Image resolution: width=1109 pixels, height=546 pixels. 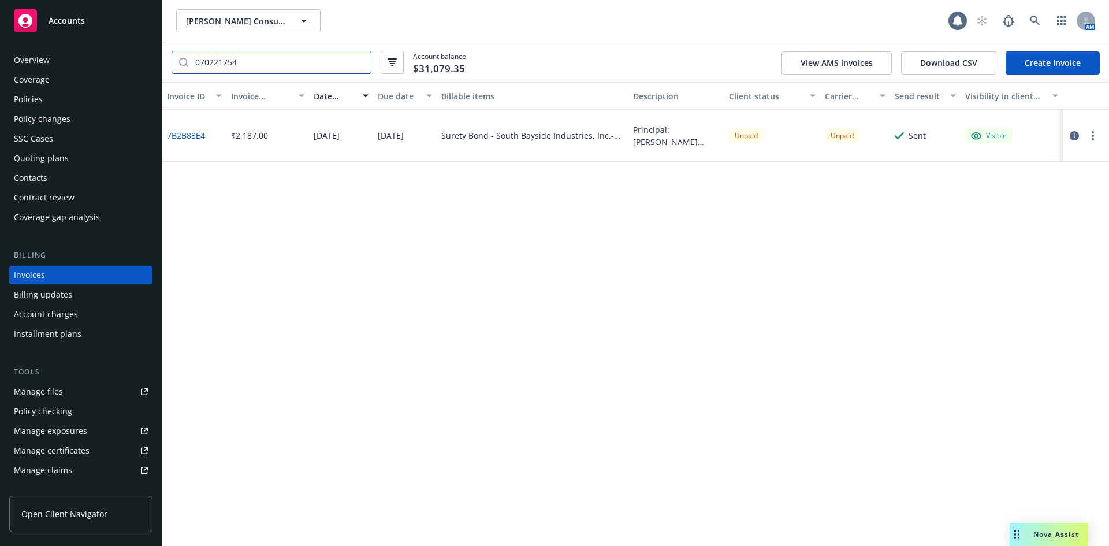 I want to click on a: Search, so click(x=1035, y=21).